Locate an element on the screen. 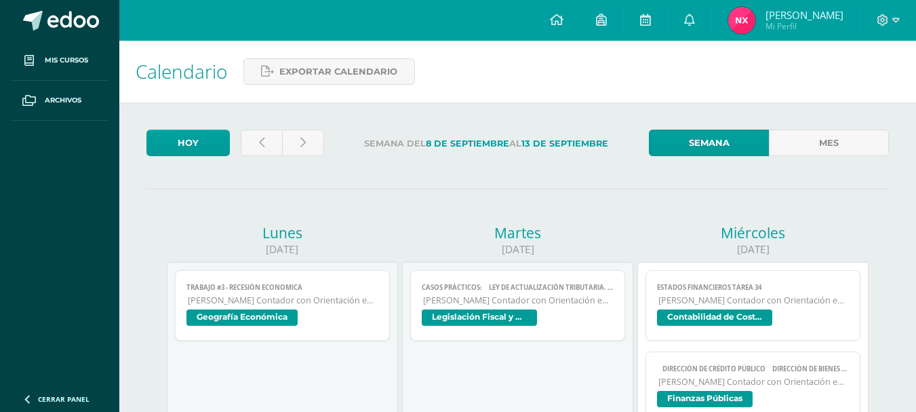  span: Exportar calendario is located at coordinates (338, 71).